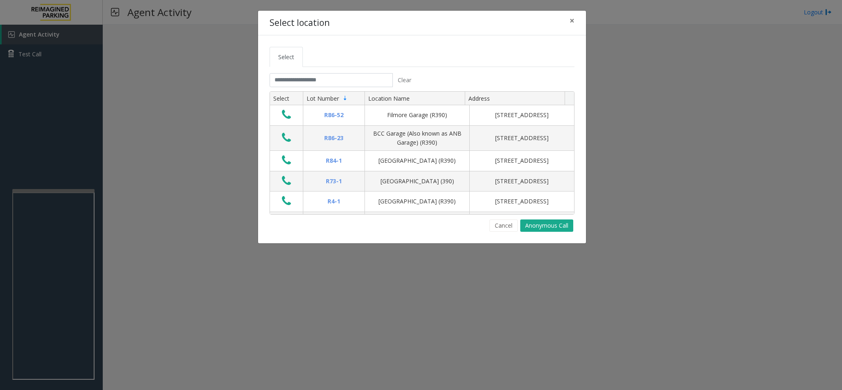 This screenshot has width=842, height=390. Describe the element at coordinates (422, 57) in the screenshot. I see `ul: Tabs` at that location.